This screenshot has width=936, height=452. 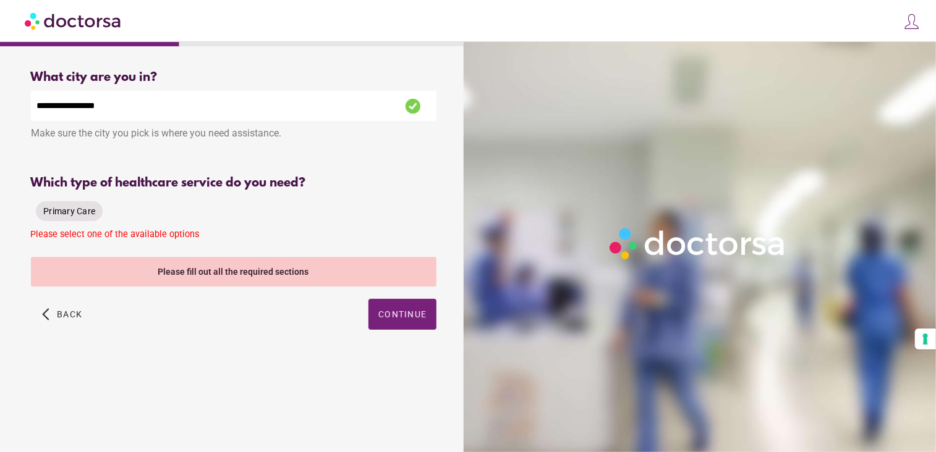 What do you see at coordinates (62, 315) in the screenshot?
I see `button: arrow_back_ios Back` at bounding box center [62, 315].